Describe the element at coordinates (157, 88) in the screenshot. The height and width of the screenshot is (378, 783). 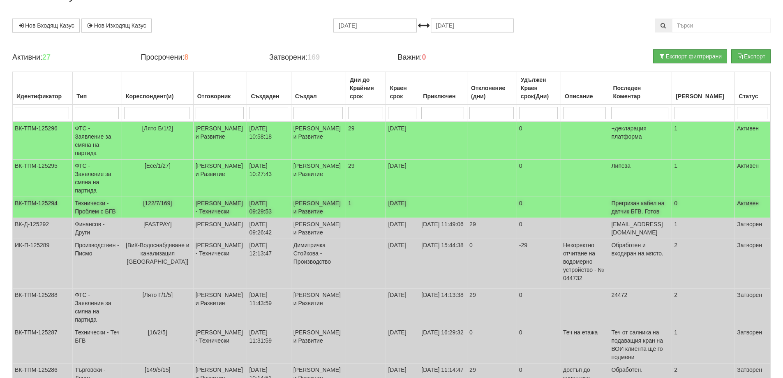
I see `th: Кореспондент(и): No sort applied, activate to apply an ascending sort` at that location.